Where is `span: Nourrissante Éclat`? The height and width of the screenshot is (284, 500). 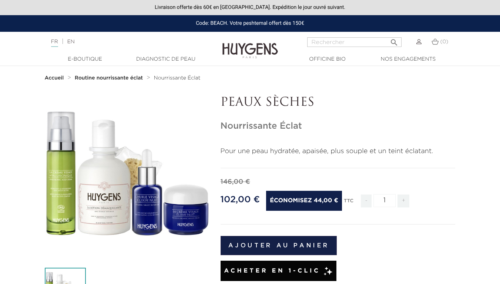 span: Nourrissante Éclat is located at coordinates (177, 78).